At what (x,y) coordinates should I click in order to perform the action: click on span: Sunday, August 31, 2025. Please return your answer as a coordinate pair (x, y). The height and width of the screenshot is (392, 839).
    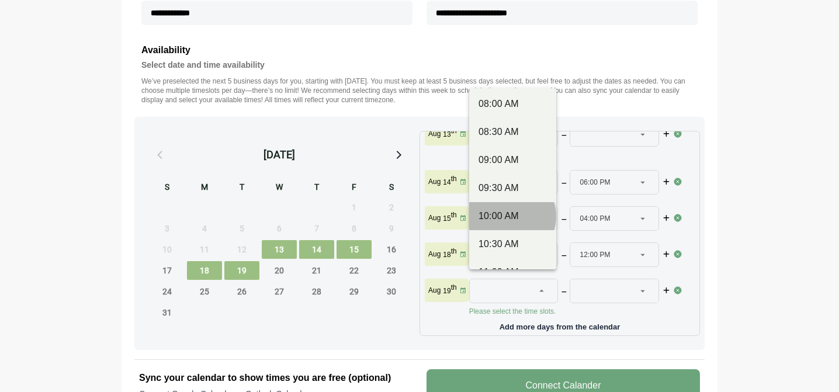
    Looking at the image, I should click on (167, 313).